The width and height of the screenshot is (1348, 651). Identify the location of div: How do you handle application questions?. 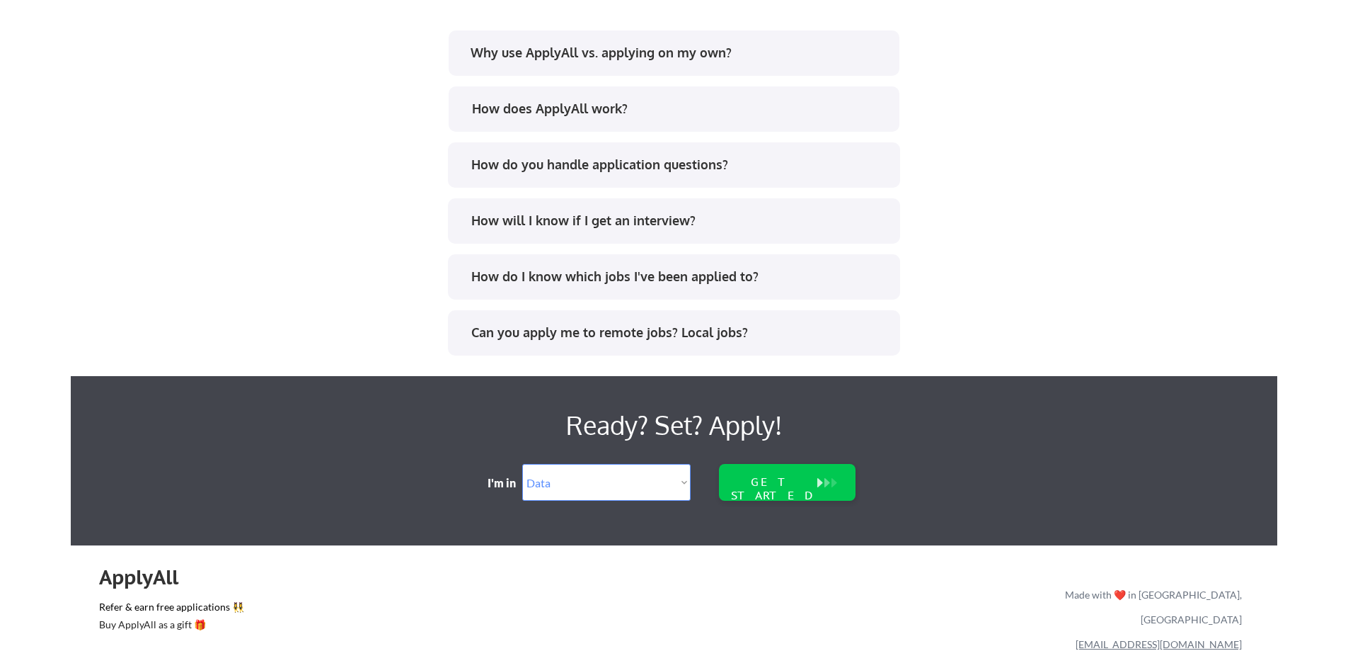
(679, 164).